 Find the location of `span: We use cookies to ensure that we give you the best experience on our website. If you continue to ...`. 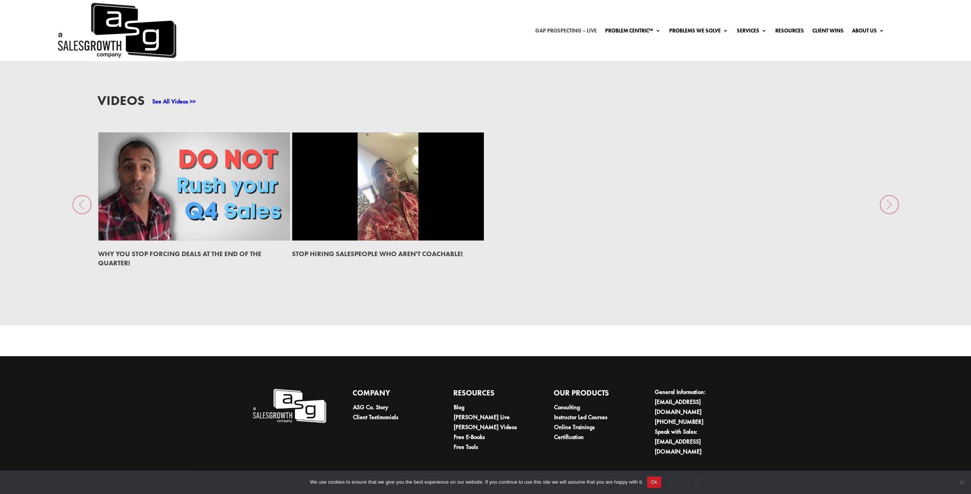

span: We use cookies to ensure that we give you the best experience on our website. If you continue to ... is located at coordinates (476, 482).